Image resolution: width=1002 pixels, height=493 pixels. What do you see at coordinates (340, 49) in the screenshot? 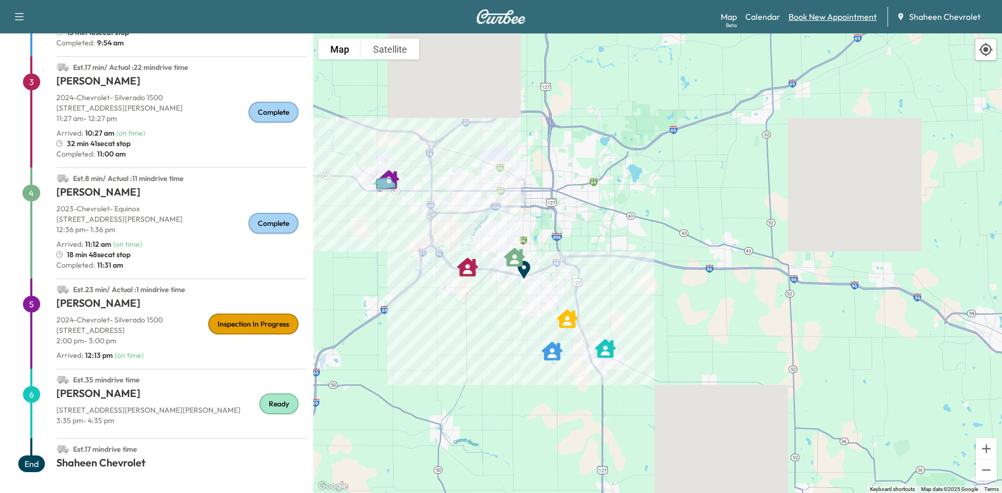
I see `button: Show street map` at bounding box center [340, 49].